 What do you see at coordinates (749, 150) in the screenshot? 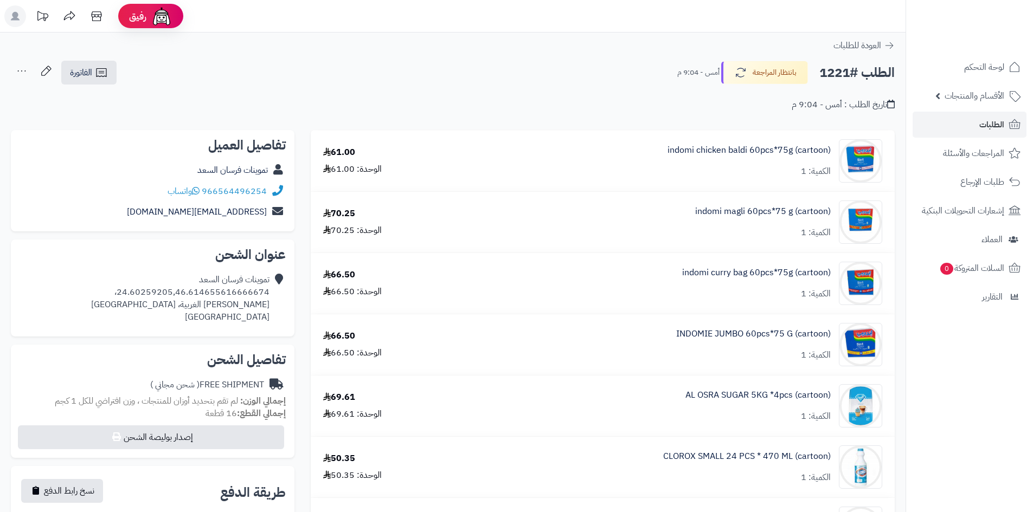
I see `a: indomi chicken baldi 60pcs*75g (cartoon)` at bounding box center [749, 150].